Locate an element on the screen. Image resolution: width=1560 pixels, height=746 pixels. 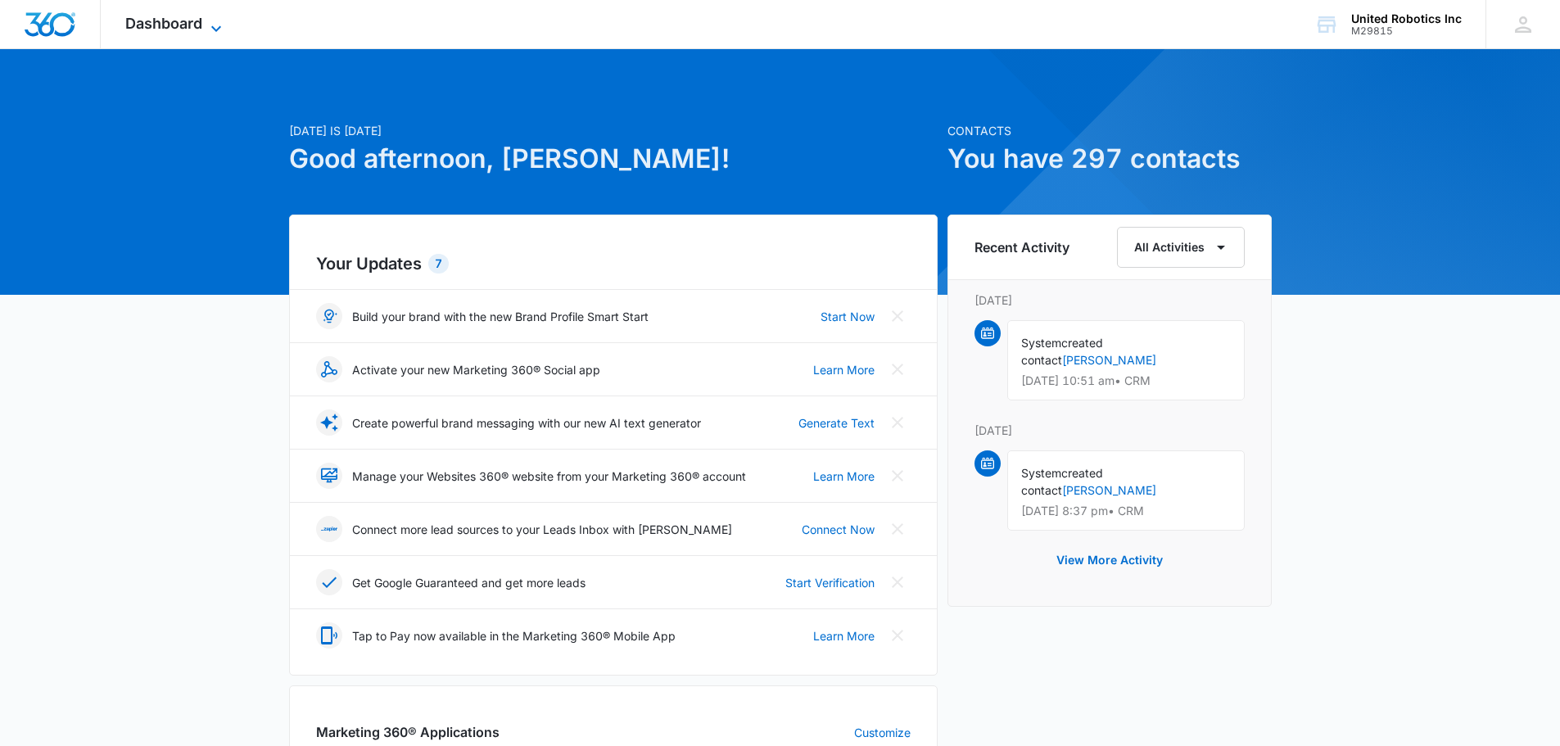
h1: You have 297 contacts is located at coordinates (1110, 159).